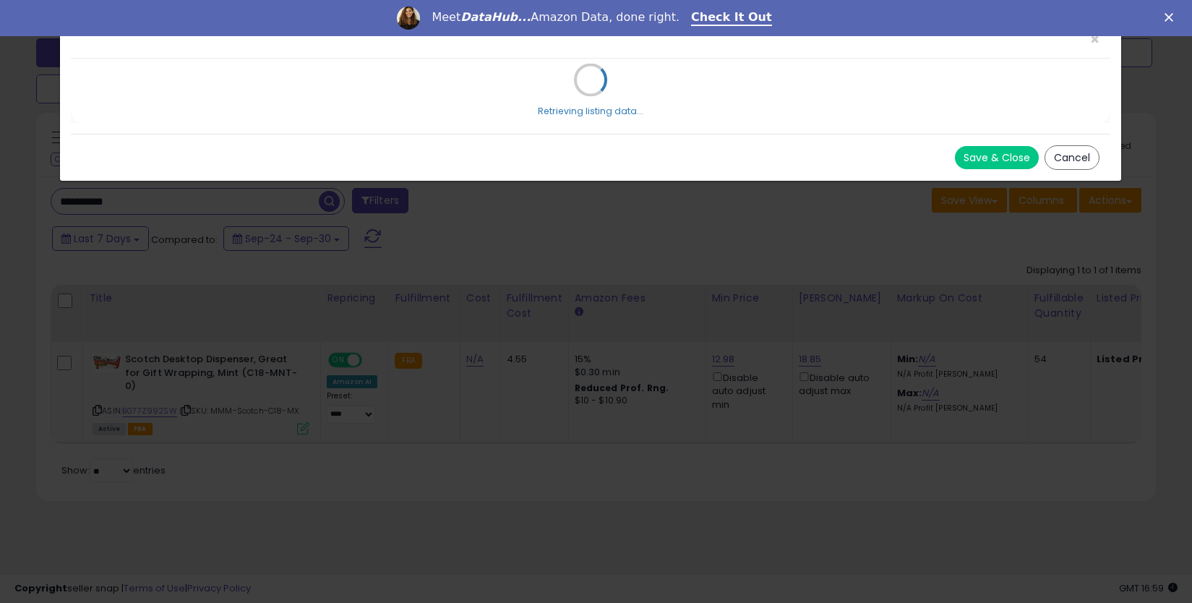 This screenshot has height=603, width=1192. What do you see at coordinates (591, 111) in the screenshot?
I see `div: Retrieving listing data...` at bounding box center [591, 111].